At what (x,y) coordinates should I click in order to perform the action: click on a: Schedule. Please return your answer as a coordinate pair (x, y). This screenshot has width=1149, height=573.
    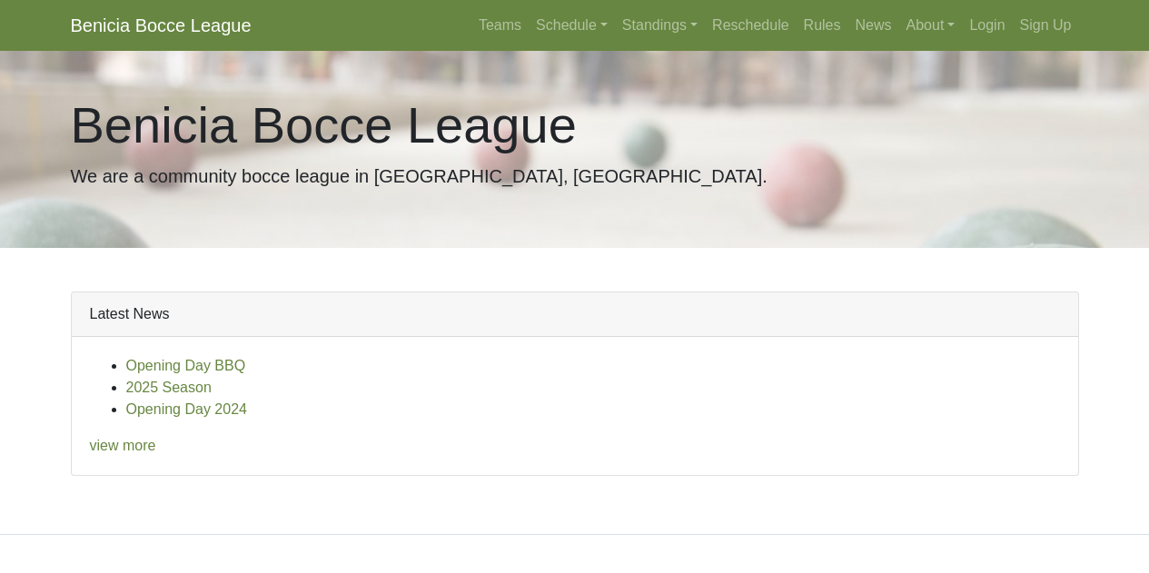
    Looking at the image, I should click on (571, 25).